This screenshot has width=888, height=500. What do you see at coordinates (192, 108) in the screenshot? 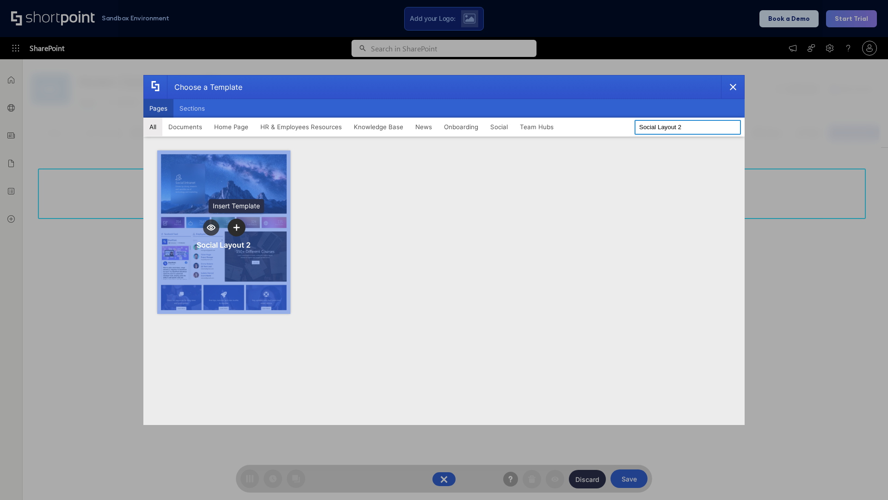
I see `button: Sections` at bounding box center [192, 108].